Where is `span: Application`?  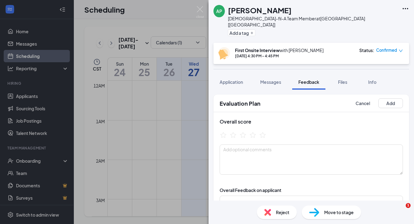 span: Application is located at coordinates (231, 82).